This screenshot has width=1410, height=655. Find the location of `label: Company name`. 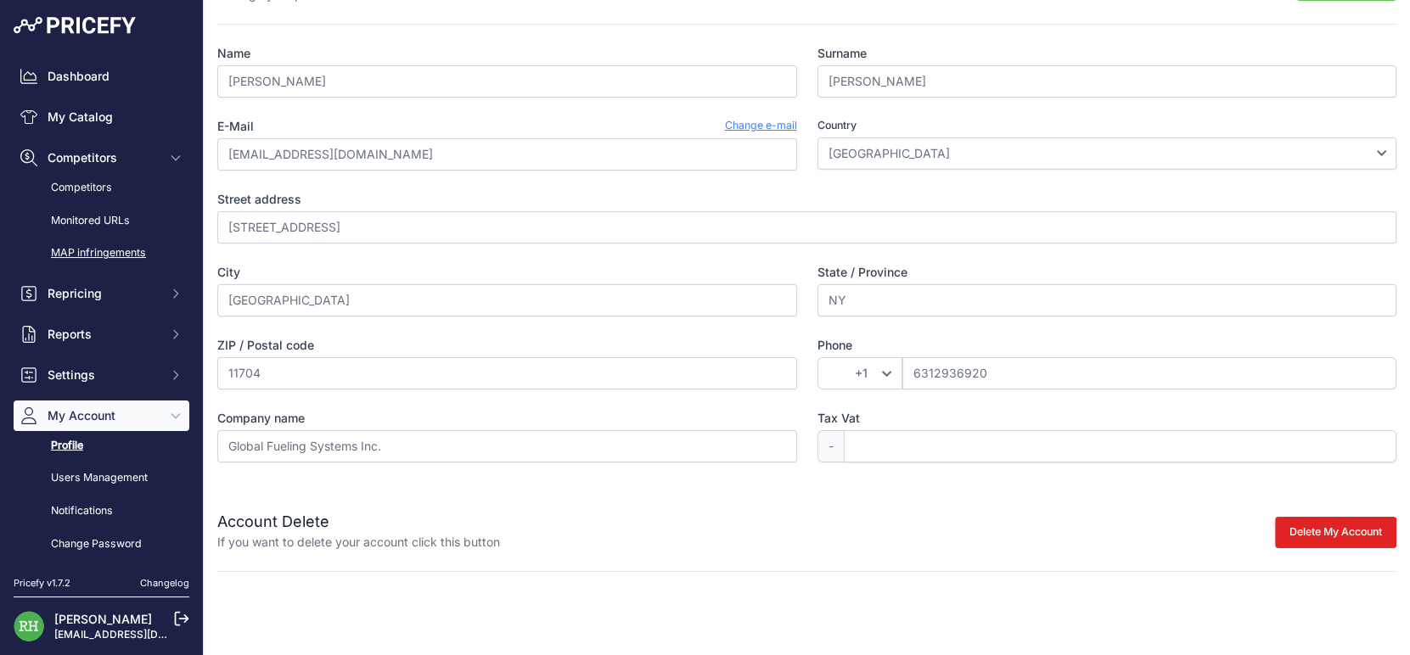

label: Company name is located at coordinates (507, 419).